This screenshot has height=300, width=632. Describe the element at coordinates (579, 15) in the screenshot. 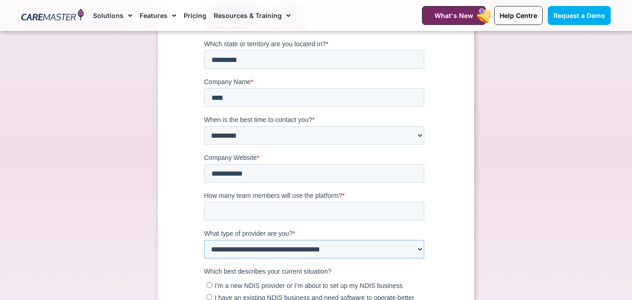

I see `a: Request a Demo` at that location.